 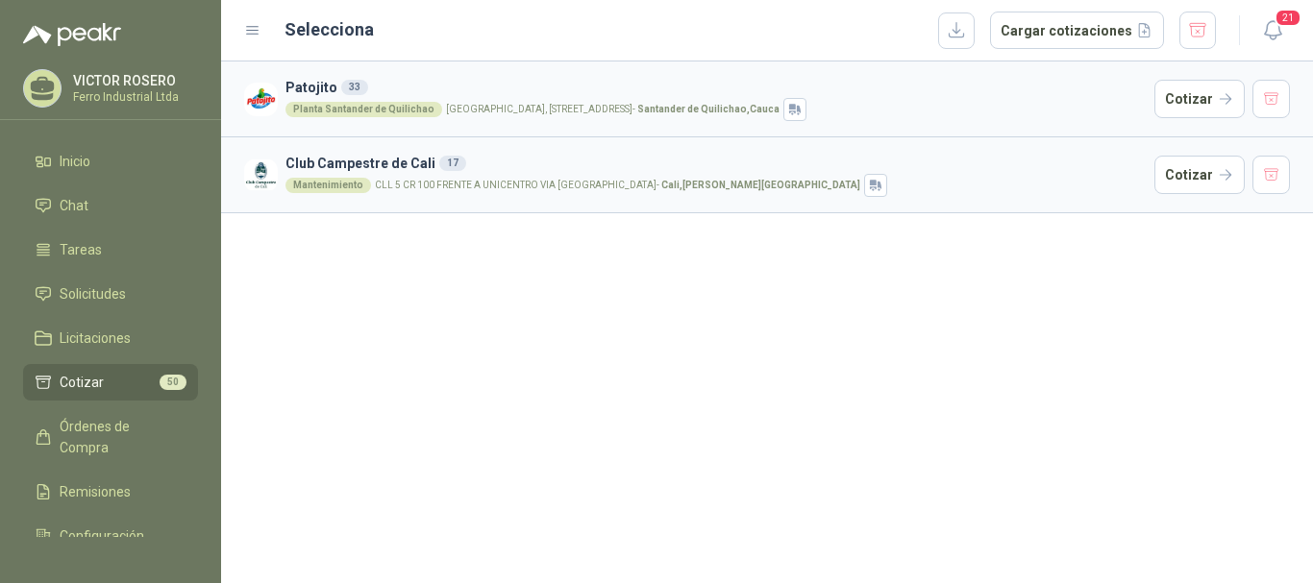 I want to click on span: Inicio, so click(x=75, y=161).